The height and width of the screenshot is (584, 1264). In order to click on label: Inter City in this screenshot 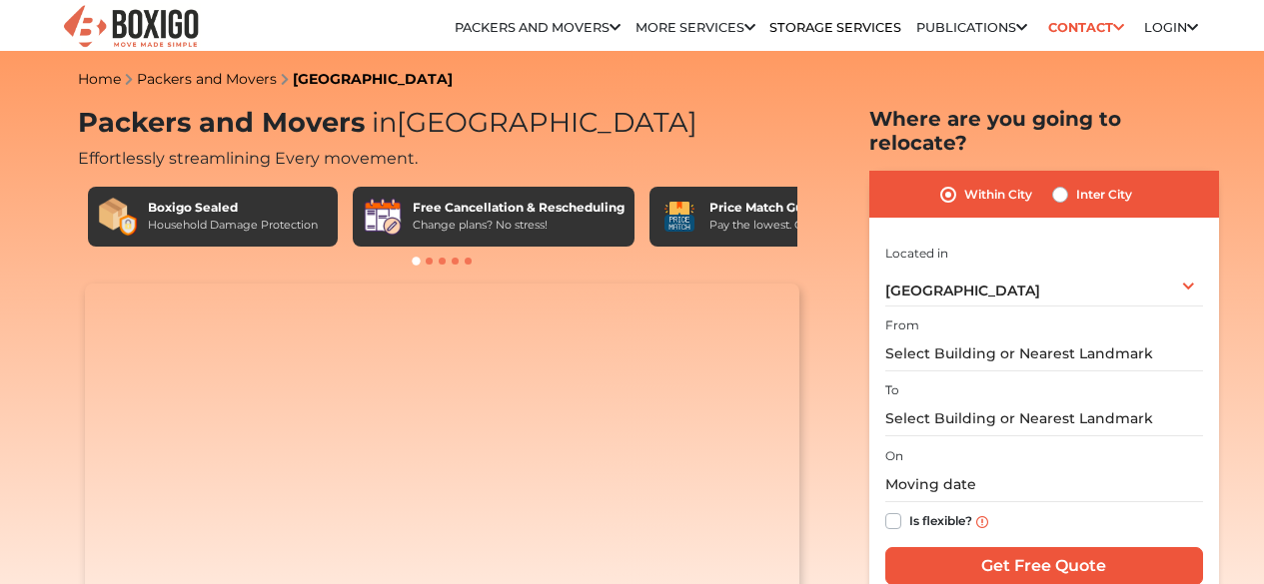, I will do `click(1104, 195)`.